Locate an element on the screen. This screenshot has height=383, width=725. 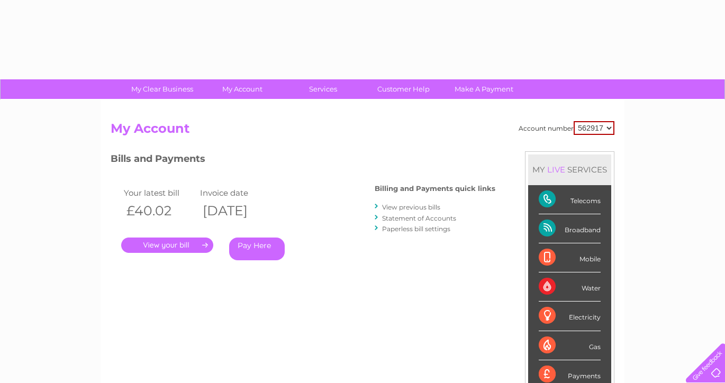
a: Paperless bill settings is located at coordinates (416, 229).